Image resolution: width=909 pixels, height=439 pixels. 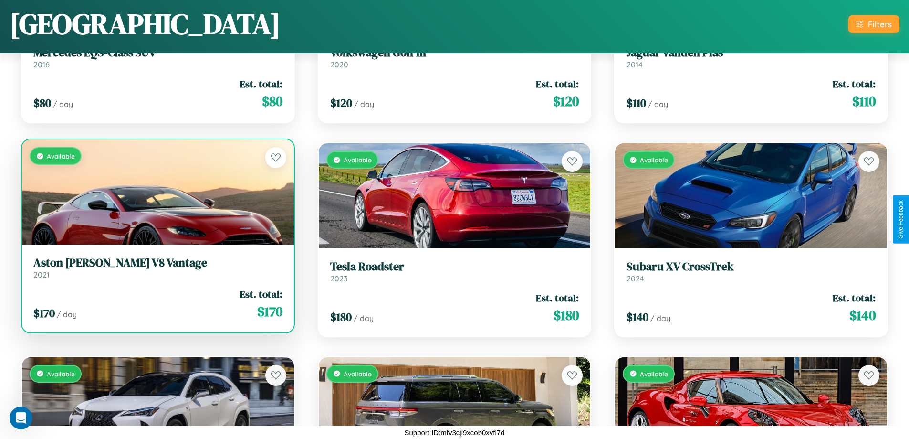 What do you see at coordinates (42, 64) in the screenshot?
I see `span: 2016` at bounding box center [42, 64].